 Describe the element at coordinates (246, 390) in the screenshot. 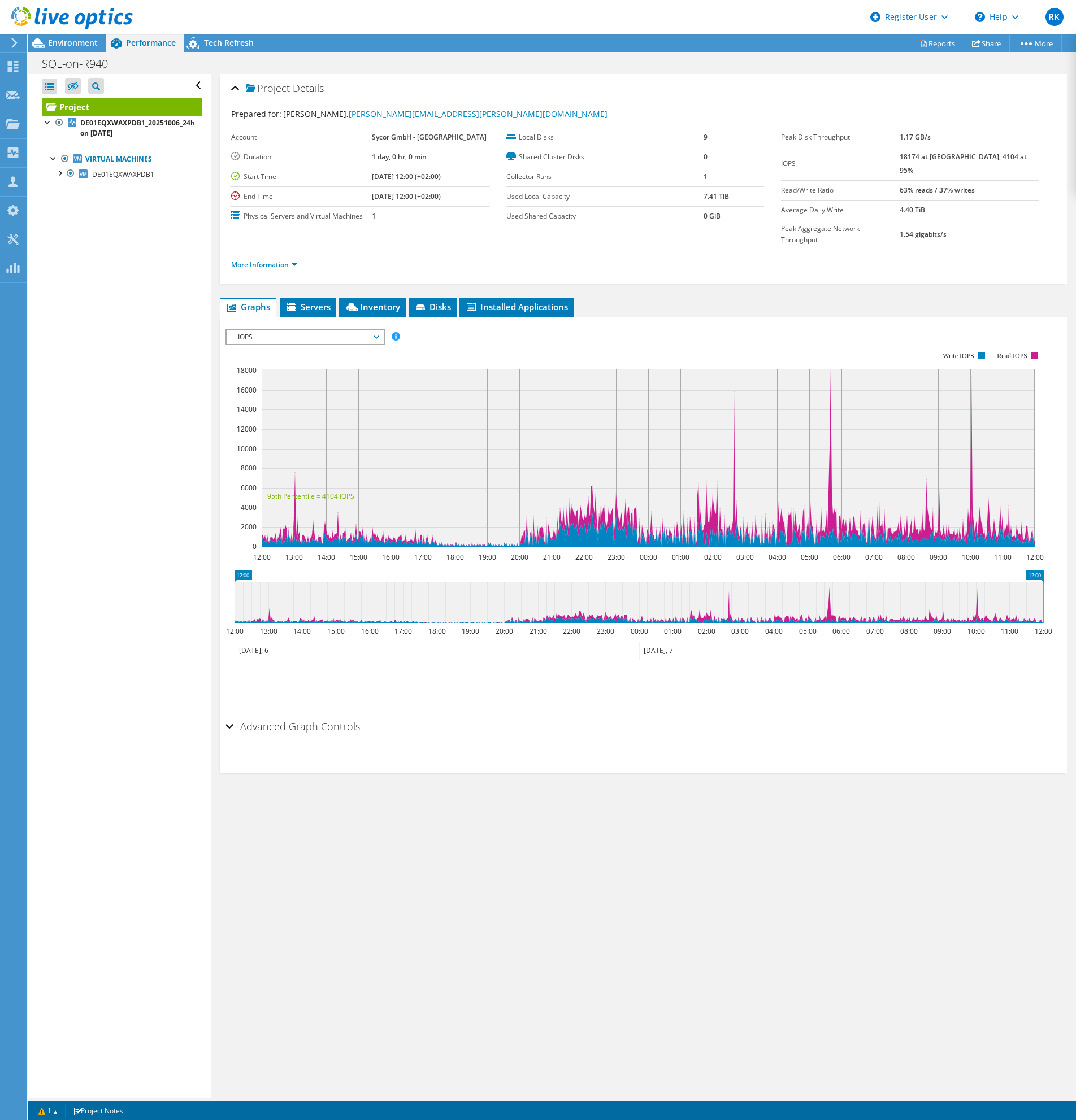

I see `text: 16000` at that location.